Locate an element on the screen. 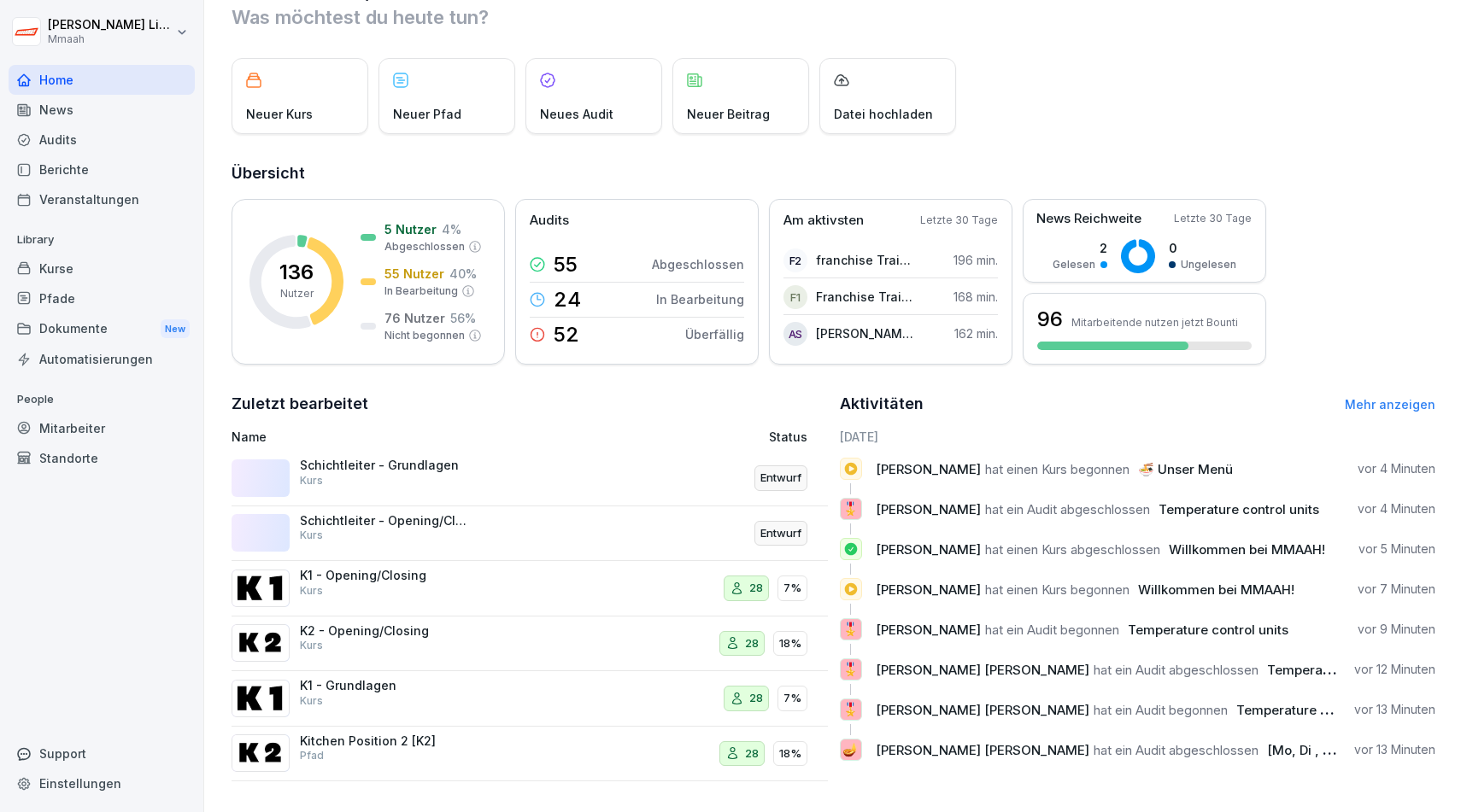 The width and height of the screenshot is (1461, 812). h2: Aktivitäten is located at coordinates (882, 404).